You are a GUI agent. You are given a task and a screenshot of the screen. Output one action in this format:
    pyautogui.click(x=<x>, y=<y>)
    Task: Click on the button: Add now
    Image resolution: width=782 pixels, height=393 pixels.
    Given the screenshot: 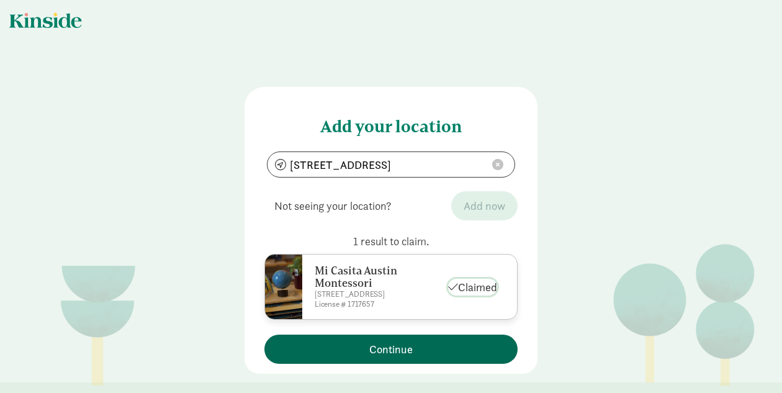 What is the action you would take?
    pyautogui.click(x=484, y=205)
    